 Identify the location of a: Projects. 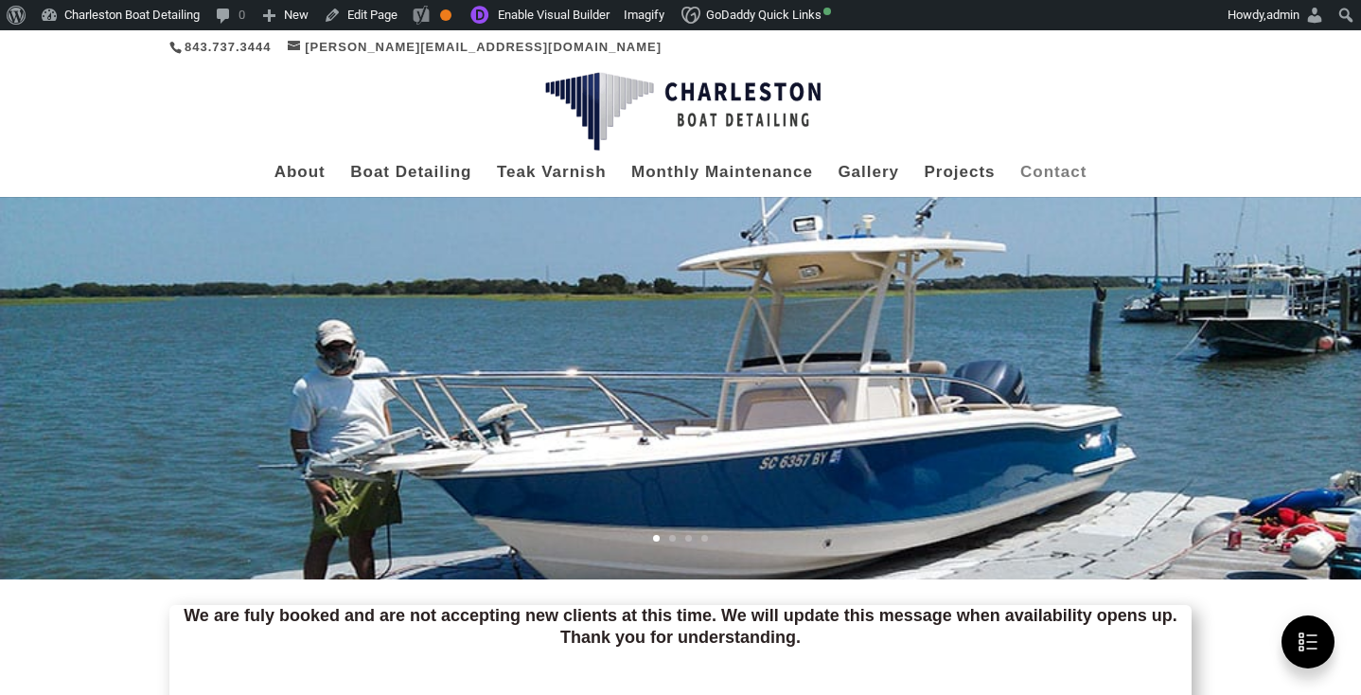
(959, 181).